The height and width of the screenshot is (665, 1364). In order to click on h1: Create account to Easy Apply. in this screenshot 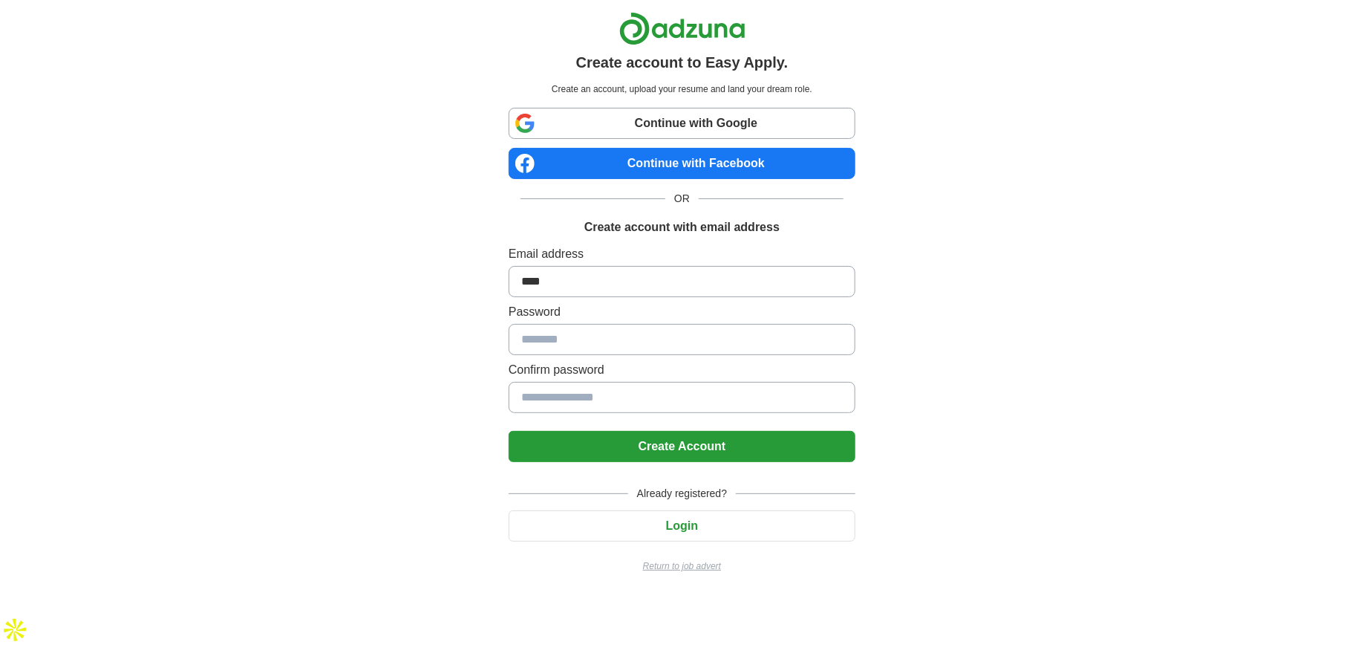, I will do `click(683, 62)`.